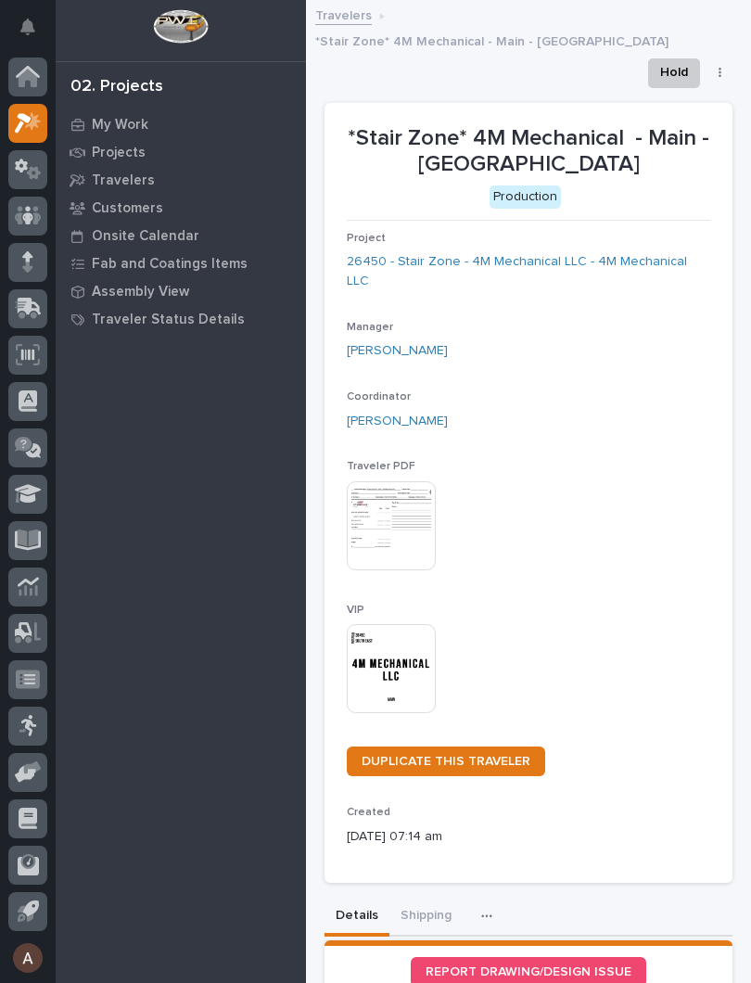 Image resolution: width=751 pixels, height=983 pixels. What do you see at coordinates (28, 27) in the screenshot?
I see `button: Notifications` at bounding box center [28, 27].